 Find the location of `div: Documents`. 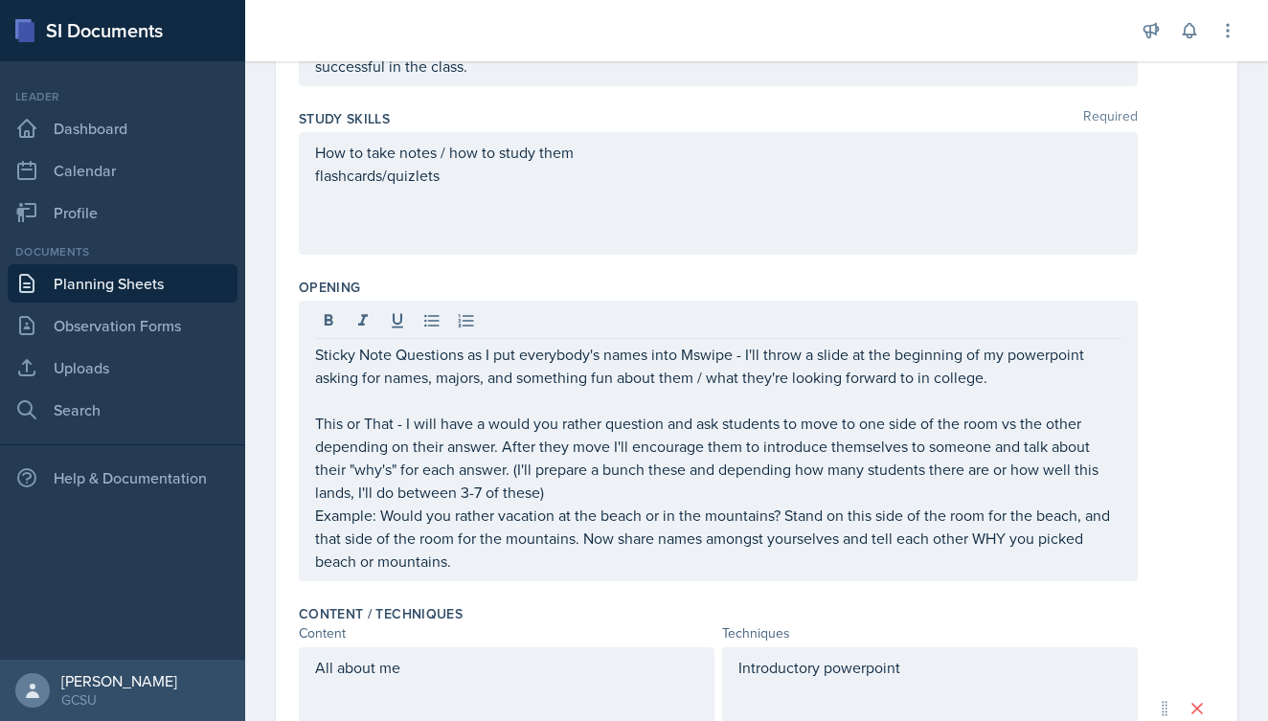

div: Documents is located at coordinates (123, 252).